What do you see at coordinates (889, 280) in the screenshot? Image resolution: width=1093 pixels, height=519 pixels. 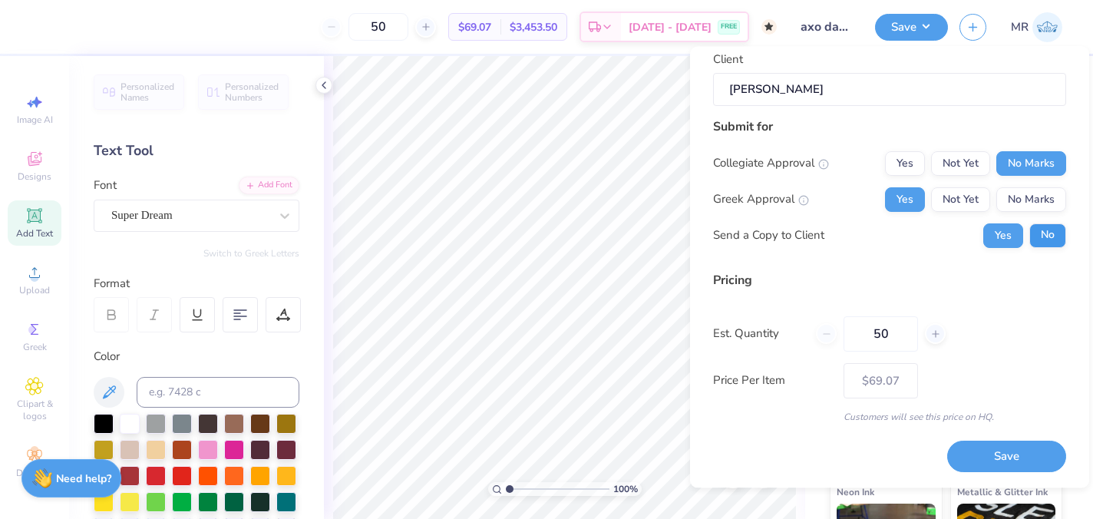 I see `div: Pricing` at bounding box center [889, 280].